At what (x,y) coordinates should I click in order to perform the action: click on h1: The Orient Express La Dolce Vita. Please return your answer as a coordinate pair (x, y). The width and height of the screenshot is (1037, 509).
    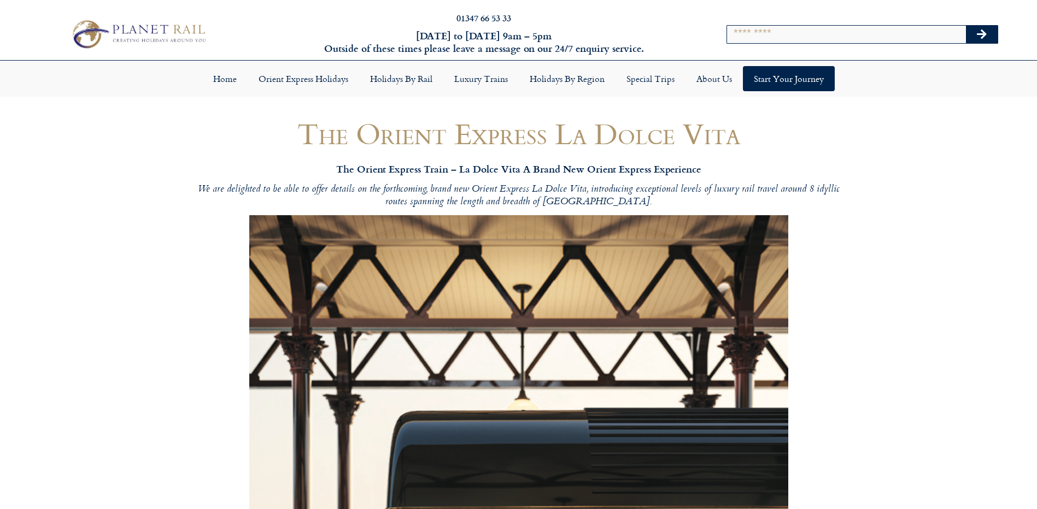
    Looking at the image, I should click on (519, 133).